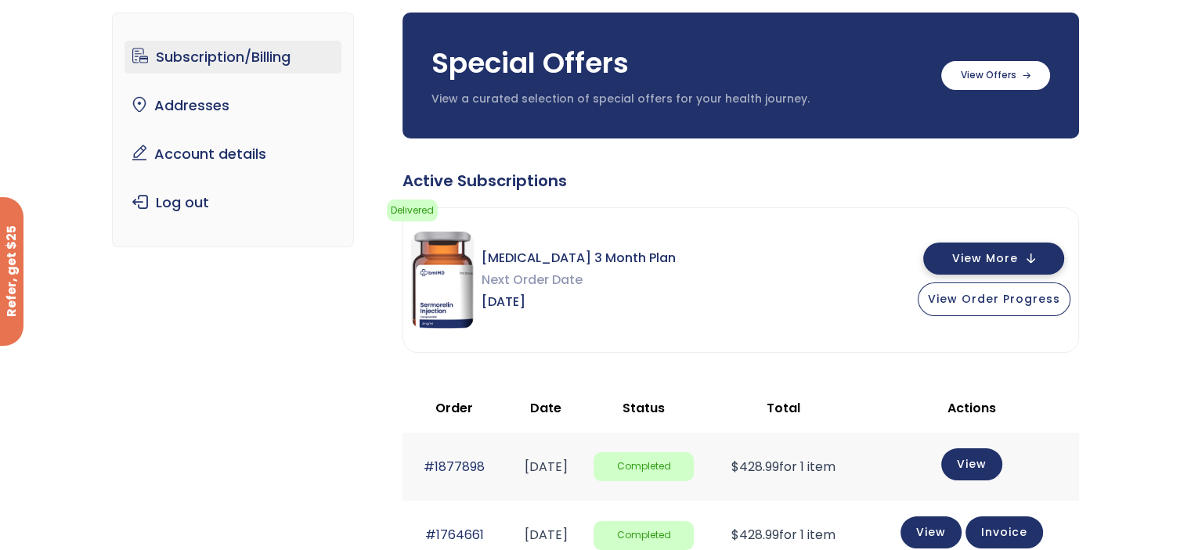  I want to click on a: Addresses, so click(233, 106).